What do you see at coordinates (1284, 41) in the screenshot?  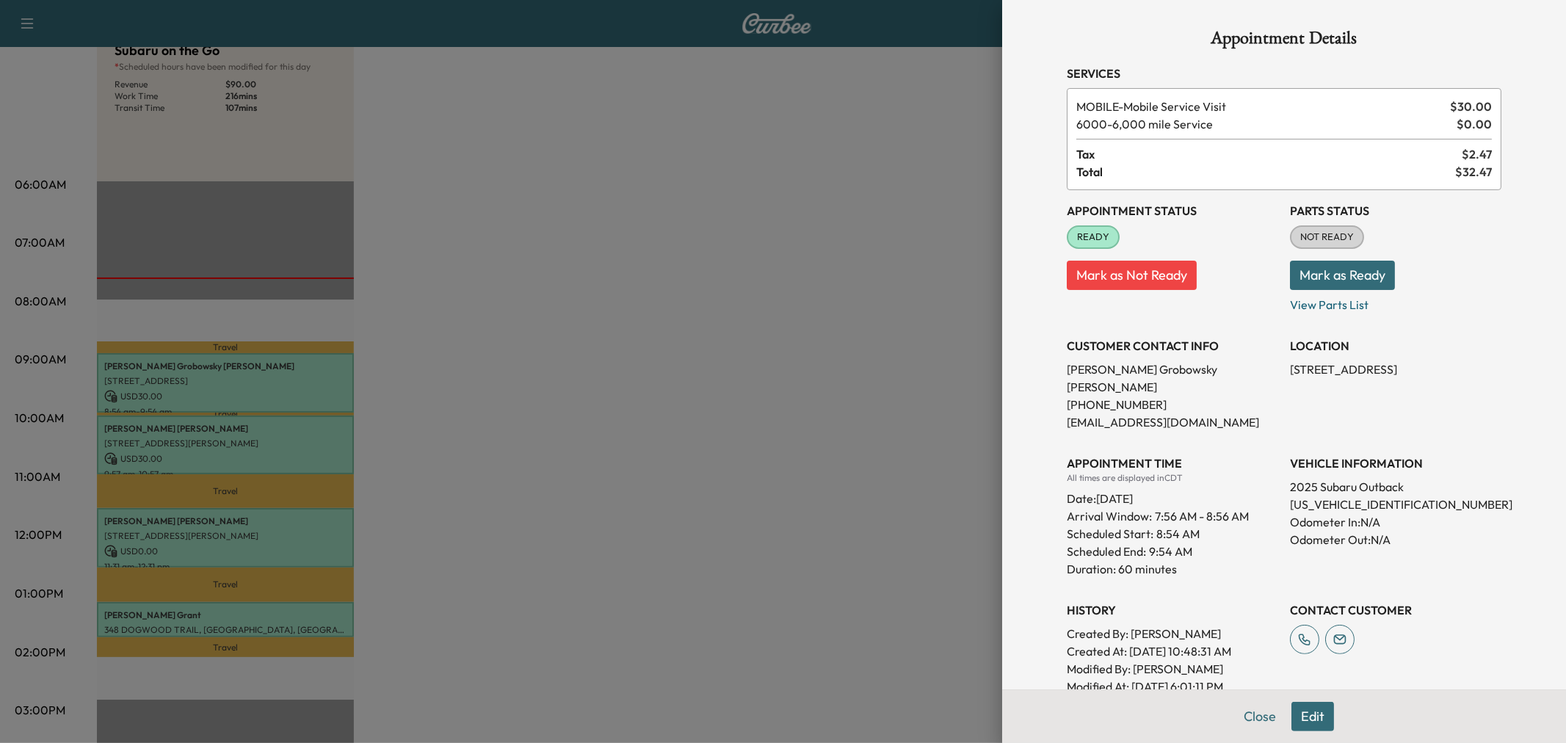 I see `h1: Appointment Details` at bounding box center [1284, 41].